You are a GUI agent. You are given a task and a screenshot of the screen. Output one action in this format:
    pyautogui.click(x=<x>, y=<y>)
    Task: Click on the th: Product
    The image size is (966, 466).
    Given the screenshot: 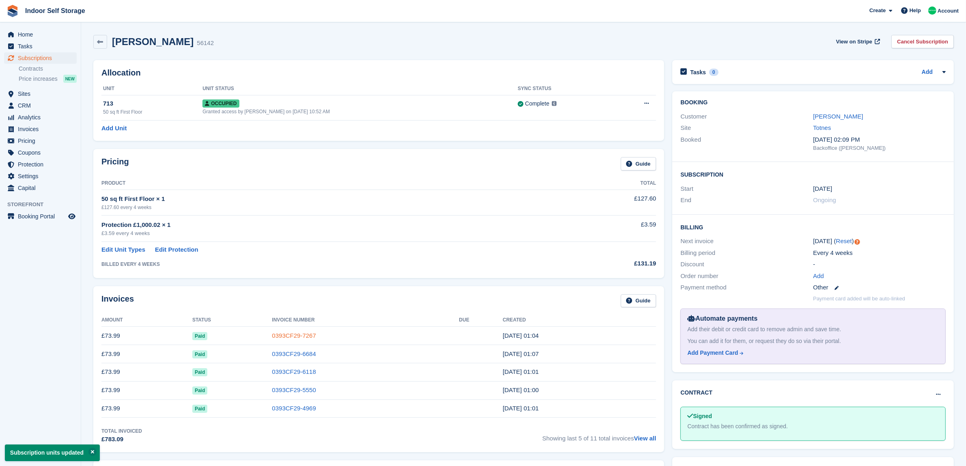 What is the action you would take?
    pyautogui.click(x=327, y=183)
    